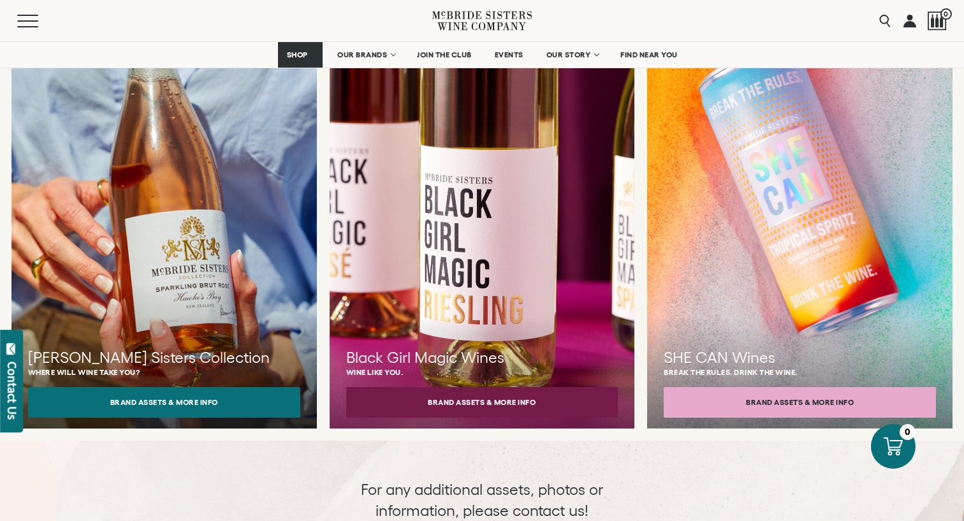  Describe the element at coordinates (12, 390) in the screenshot. I see `div: Contact Us` at that location.